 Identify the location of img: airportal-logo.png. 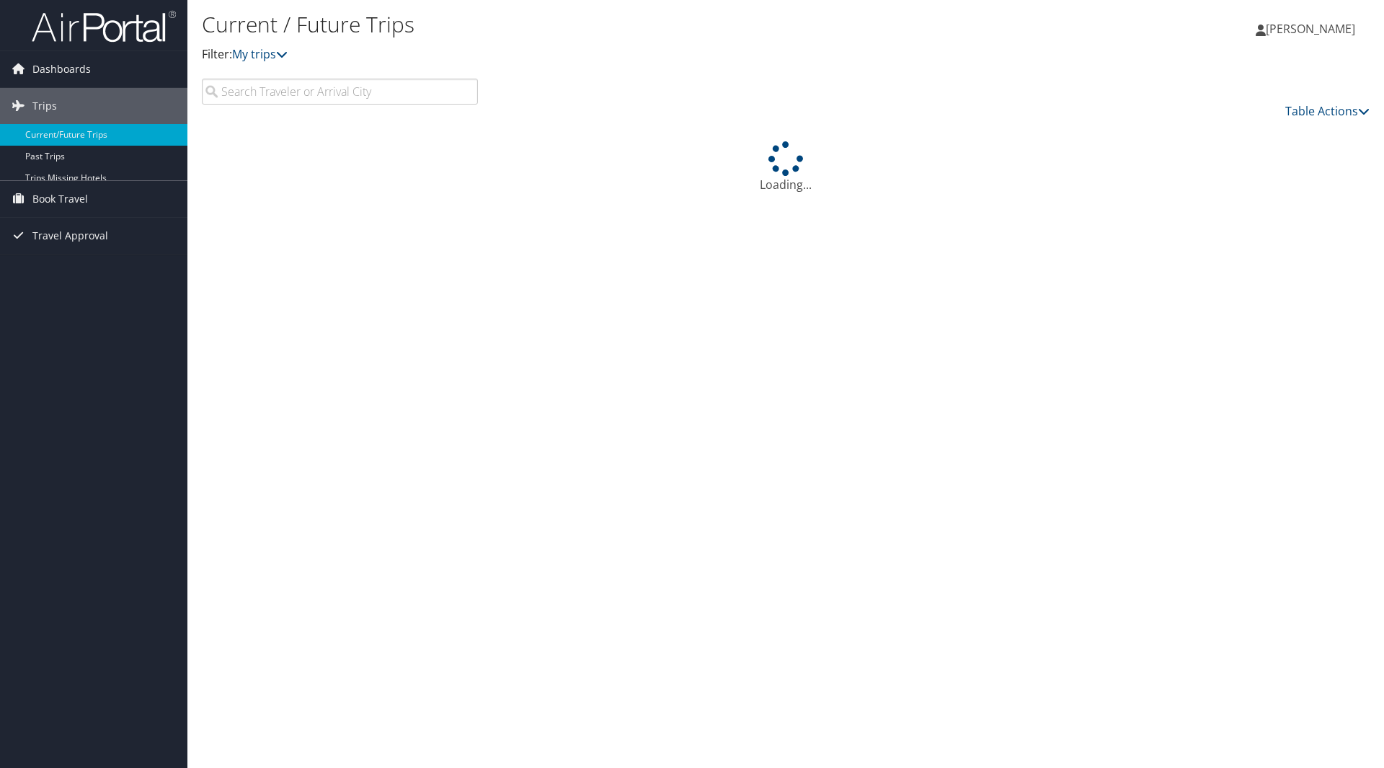
(104, 26).